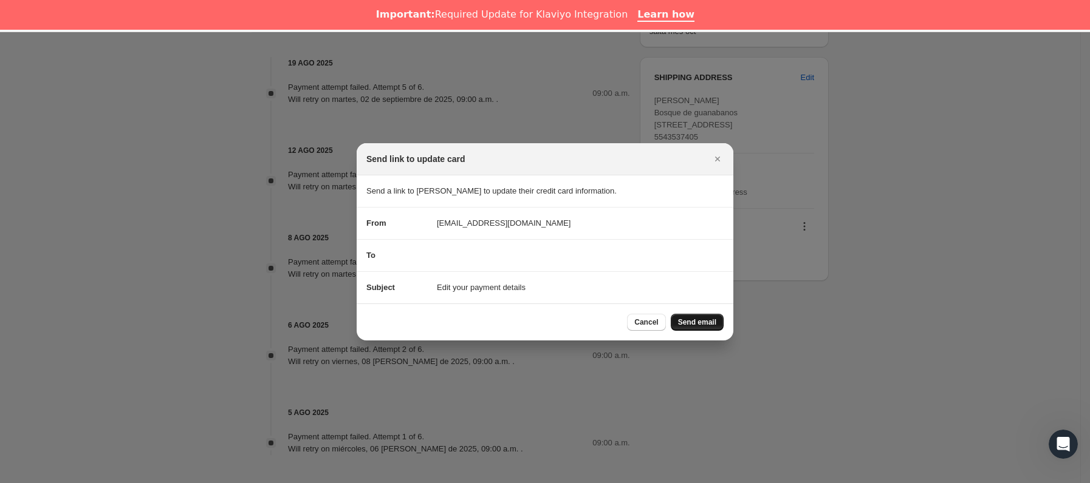  What do you see at coordinates (717, 159) in the screenshot?
I see `button: Cerrar` at bounding box center [717, 159].